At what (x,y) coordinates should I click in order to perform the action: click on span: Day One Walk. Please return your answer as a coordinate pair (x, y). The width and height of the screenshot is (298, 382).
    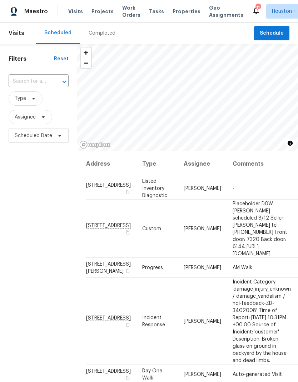
    Looking at the image, I should click on (152, 375).